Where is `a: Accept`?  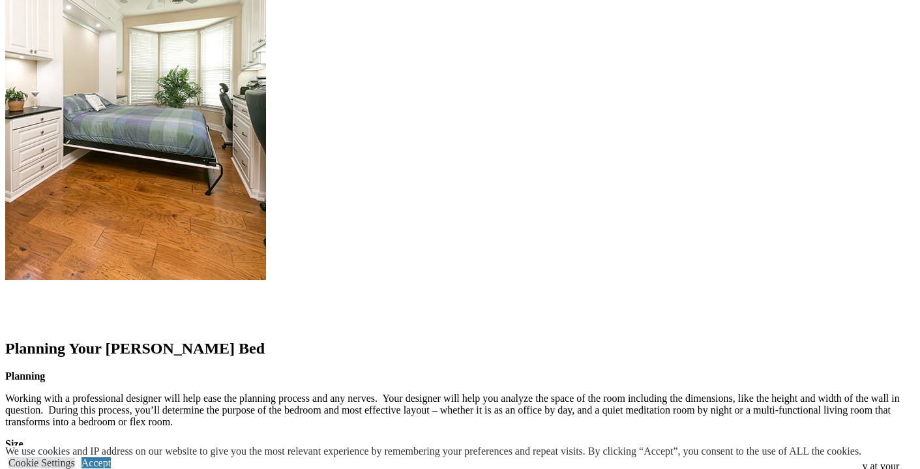 a: Accept is located at coordinates (96, 463).